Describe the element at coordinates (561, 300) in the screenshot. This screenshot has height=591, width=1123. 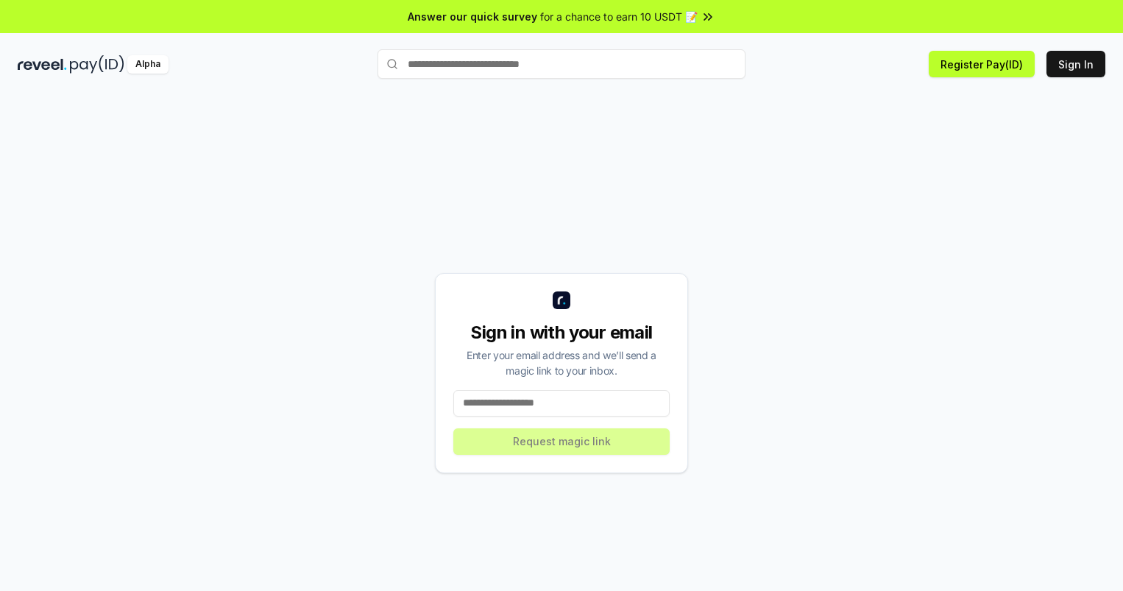
I see `img: logo_small` at that location.